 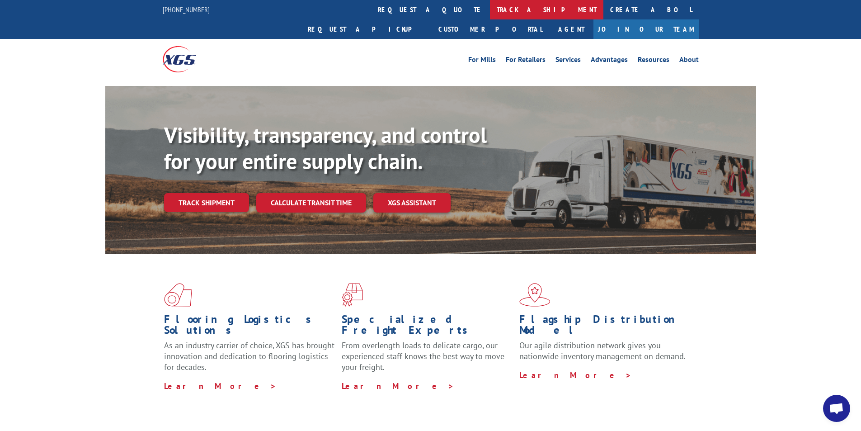 I want to click on a: Customer Portal, so click(x=491, y=29).